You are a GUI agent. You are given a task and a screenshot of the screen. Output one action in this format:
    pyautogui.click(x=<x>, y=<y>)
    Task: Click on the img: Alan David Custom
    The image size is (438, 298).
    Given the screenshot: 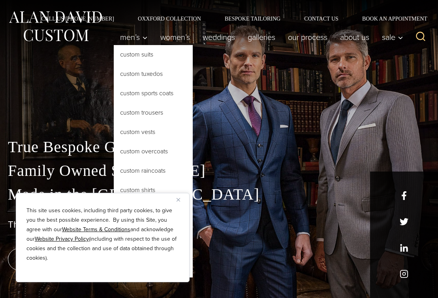 What is the action you would take?
    pyautogui.click(x=55, y=26)
    